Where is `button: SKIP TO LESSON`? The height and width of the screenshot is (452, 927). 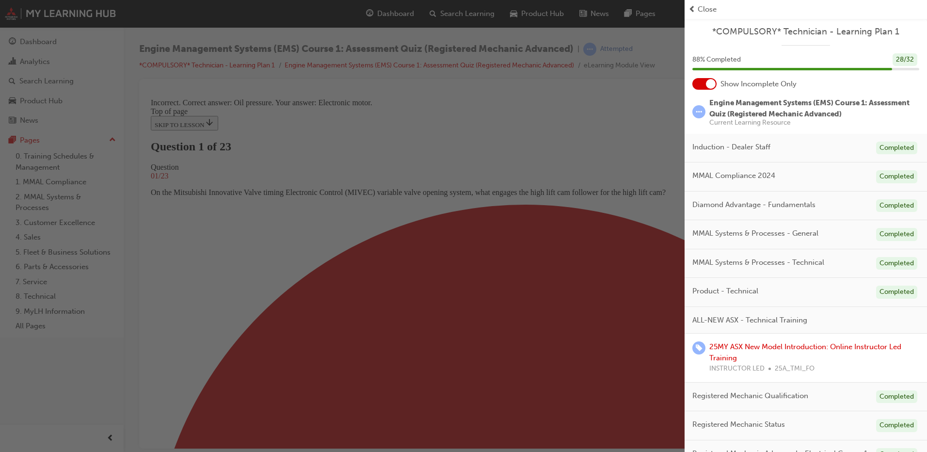
button: SKIP TO LESSON is located at coordinates (37, 29).